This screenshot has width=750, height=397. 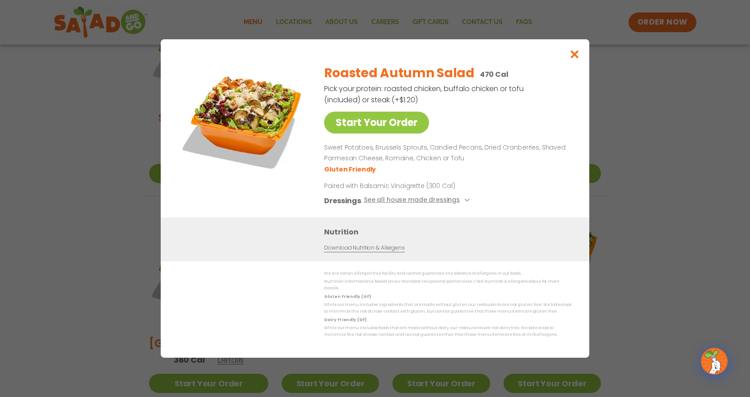 I want to click on li: Gluten Friendly, so click(x=350, y=169).